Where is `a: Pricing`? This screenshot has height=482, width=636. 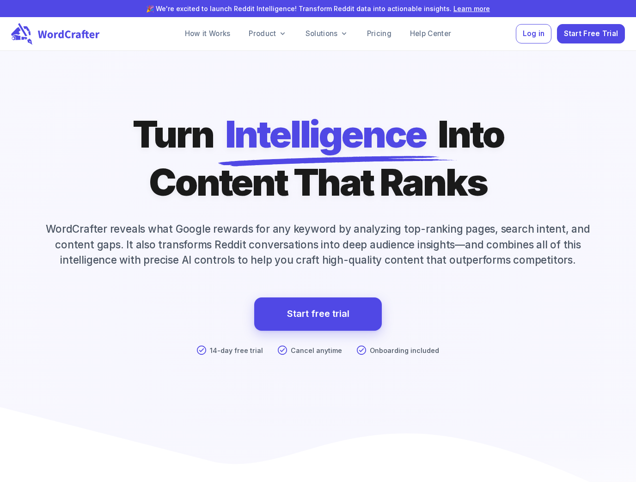 a: Pricing is located at coordinates (379, 34).